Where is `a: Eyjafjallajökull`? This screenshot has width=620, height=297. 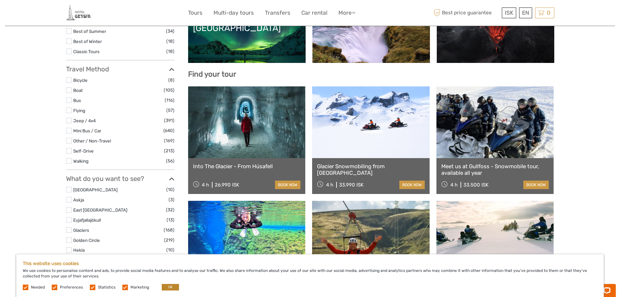
a: Eyjafjallajökull is located at coordinates (87, 220).